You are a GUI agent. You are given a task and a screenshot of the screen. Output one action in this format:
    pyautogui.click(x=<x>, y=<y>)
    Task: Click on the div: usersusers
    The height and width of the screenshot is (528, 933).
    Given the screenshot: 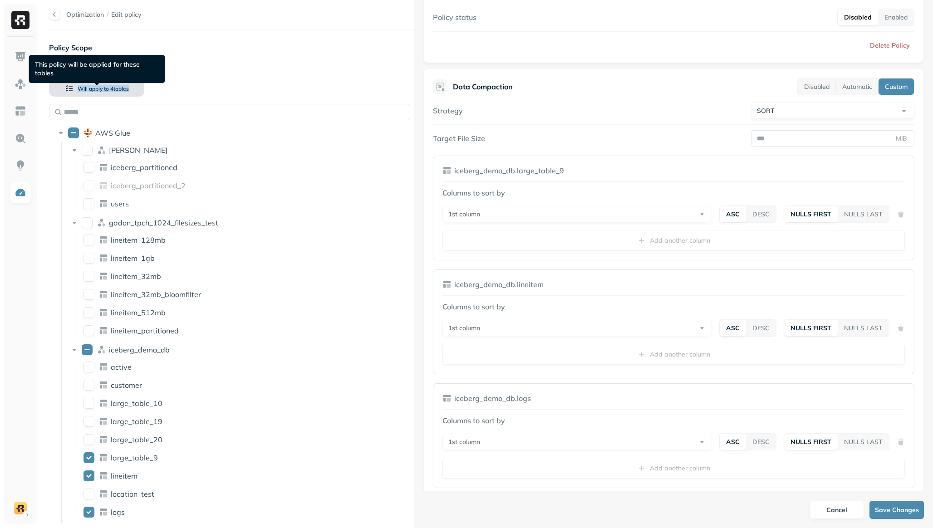 What is the action you would take?
    pyautogui.click(x=245, y=204)
    